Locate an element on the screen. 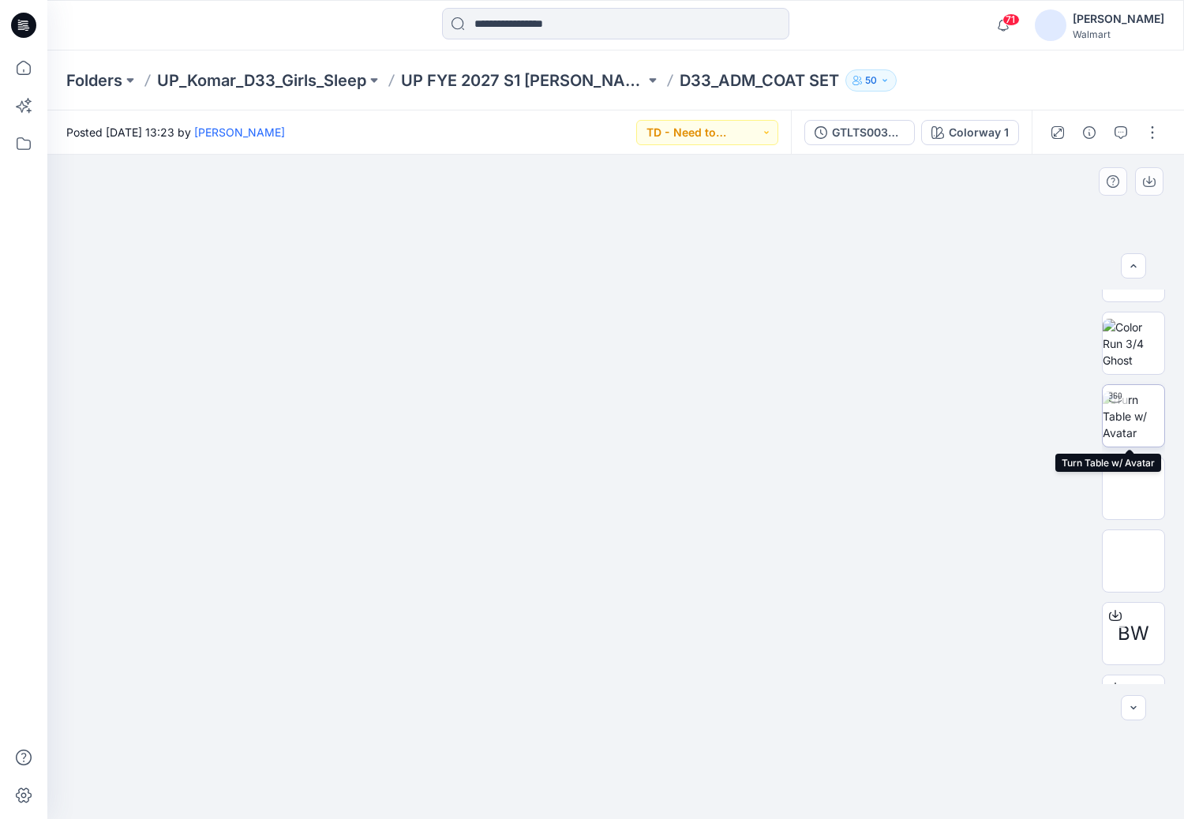 Image resolution: width=1184 pixels, height=819 pixels. p: 50 is located at coordinates (871, 81).